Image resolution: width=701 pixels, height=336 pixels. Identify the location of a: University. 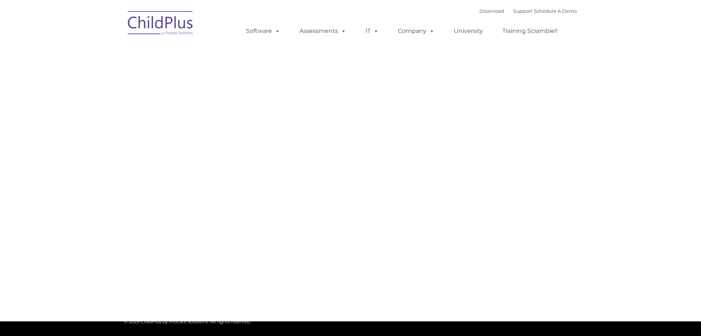
(469, 31).